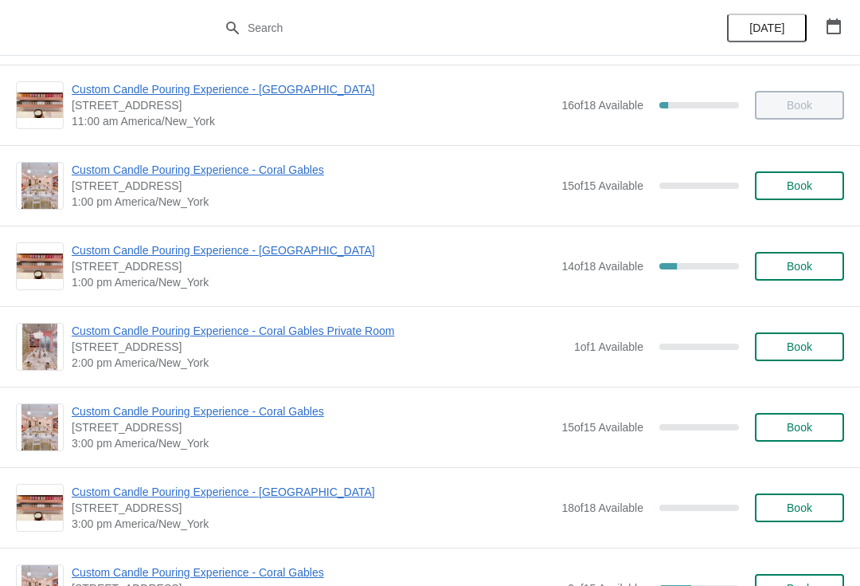 The height and width of the screenshot is (586, 860). What do you see at coordinates (446, 28) in the screenshot?
I see `input: Search` at bounding box center [446, 28].